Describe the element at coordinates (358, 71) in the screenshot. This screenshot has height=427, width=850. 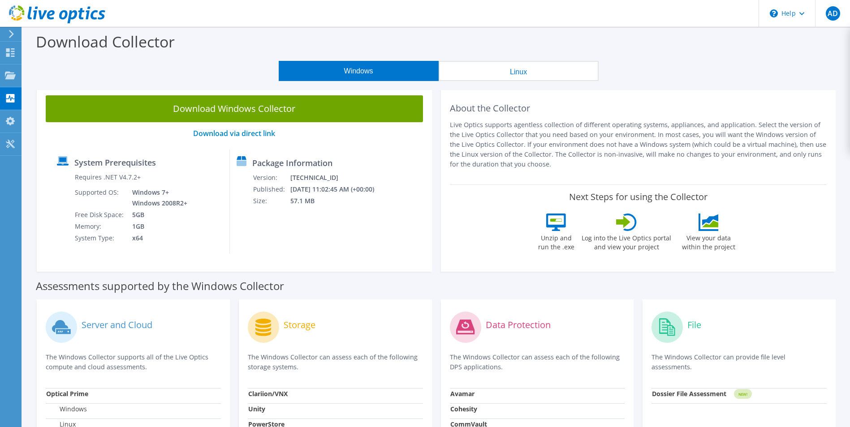
I see `button: Windows` at that location.